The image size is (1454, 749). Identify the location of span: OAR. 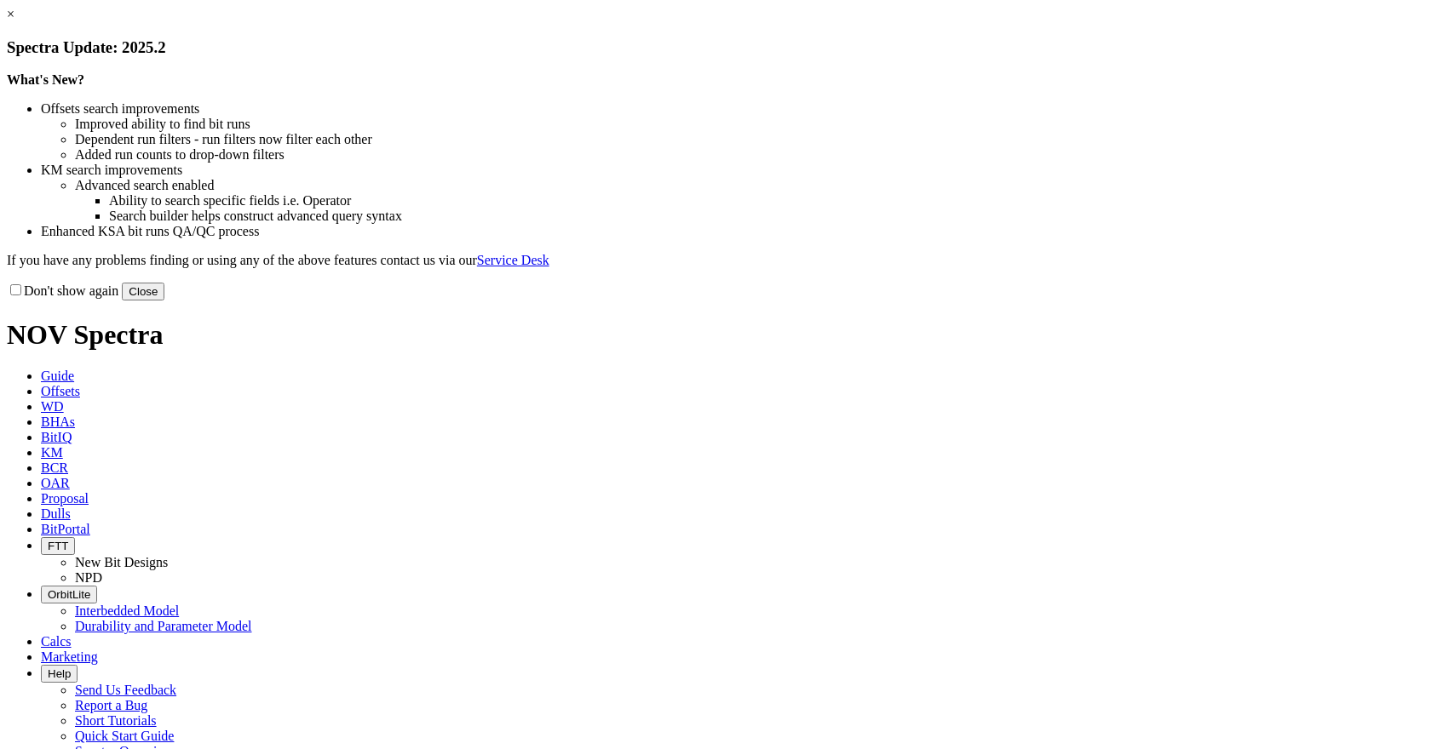
(55, 483).